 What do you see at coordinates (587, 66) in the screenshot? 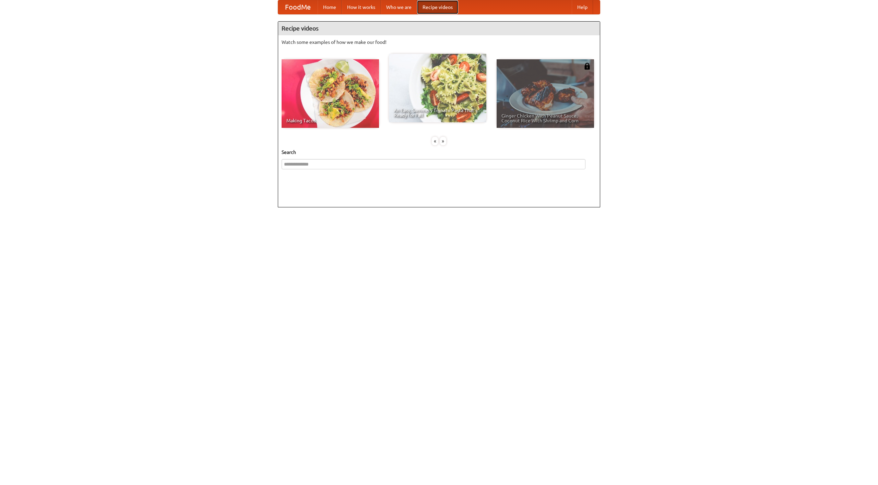
I see `img: 483408.png` at bounding box center [587, 66].